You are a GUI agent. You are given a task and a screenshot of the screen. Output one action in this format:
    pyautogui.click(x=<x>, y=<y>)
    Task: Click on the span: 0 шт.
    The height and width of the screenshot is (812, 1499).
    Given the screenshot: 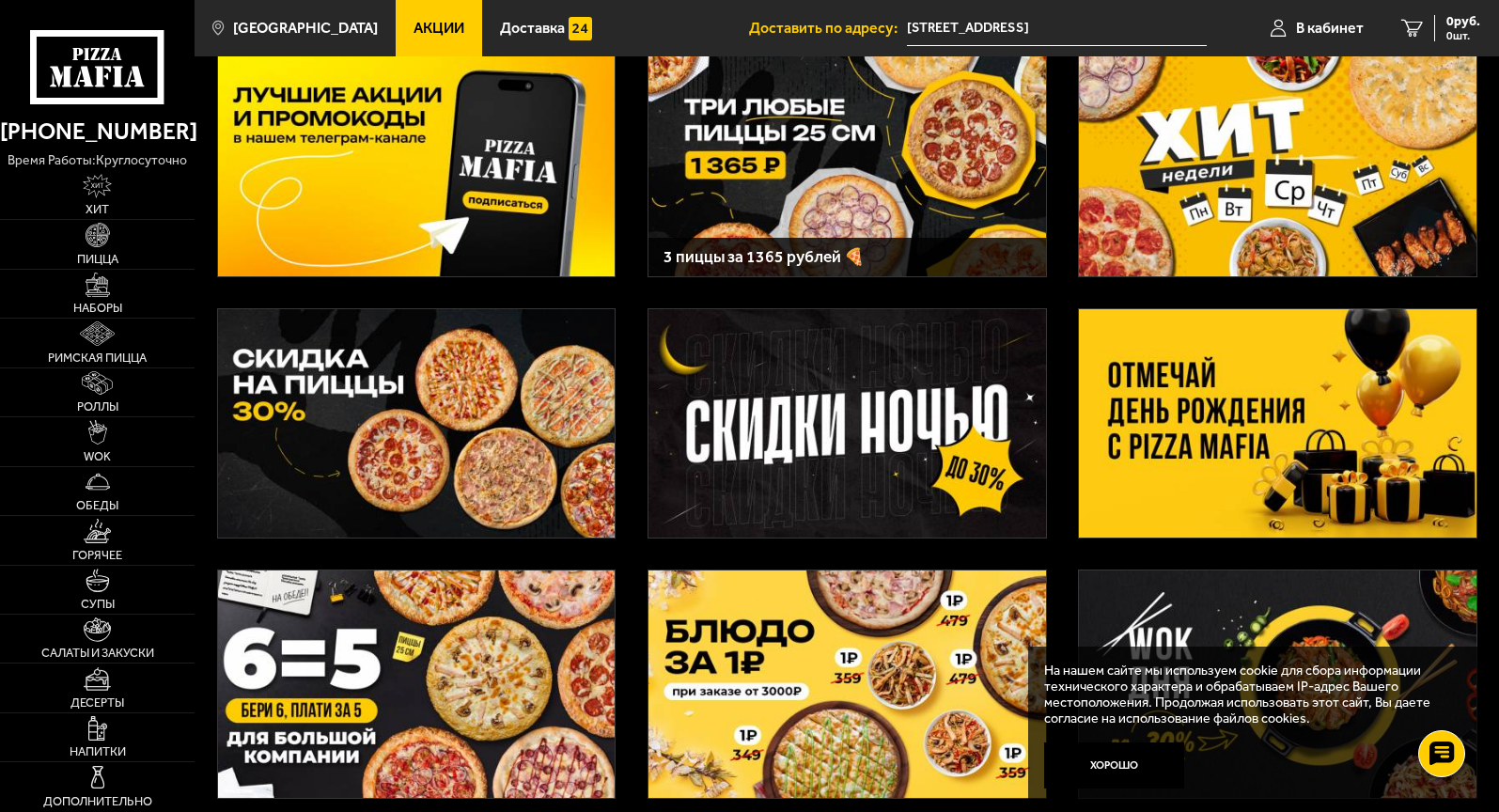 What is the action you would take?
    pyautogui.click(x=1463, y=36)
    